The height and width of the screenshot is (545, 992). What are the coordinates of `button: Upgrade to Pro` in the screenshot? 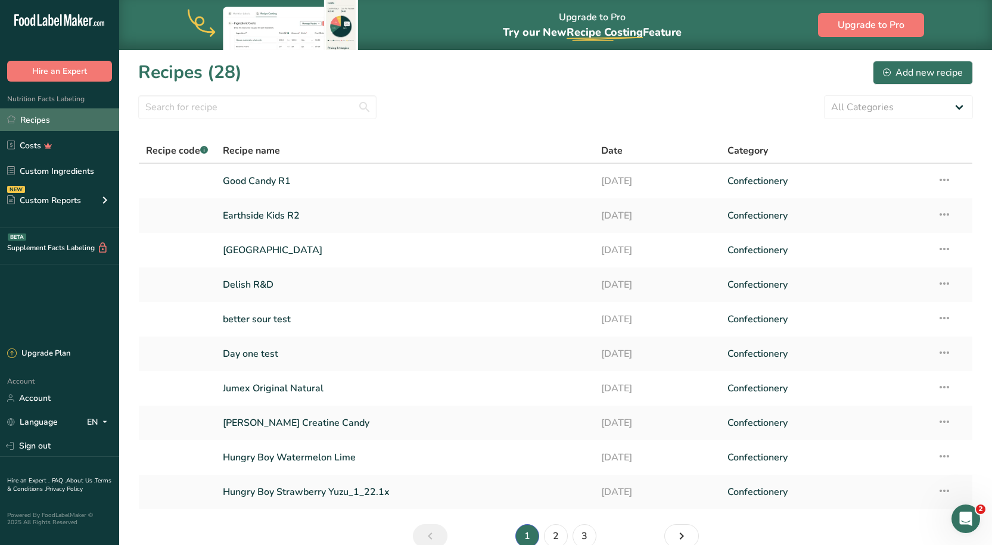 It's located at (871, 25).